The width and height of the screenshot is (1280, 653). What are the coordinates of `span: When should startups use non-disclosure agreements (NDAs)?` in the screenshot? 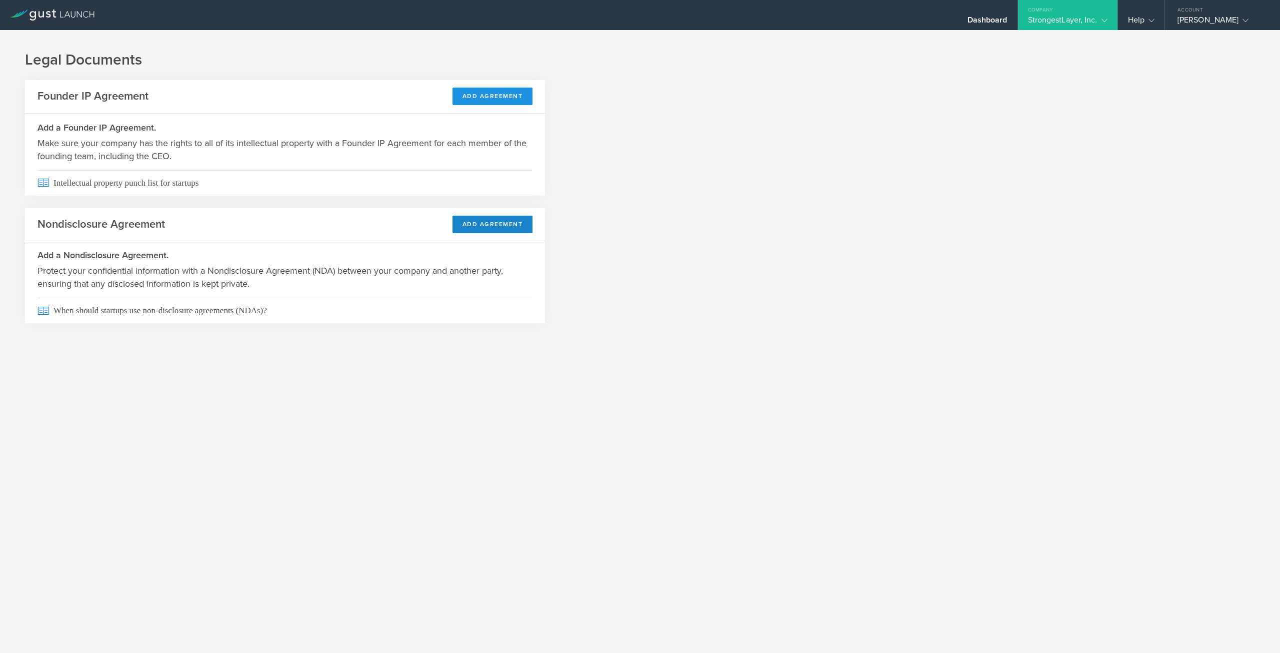 It's located at (285, 310).